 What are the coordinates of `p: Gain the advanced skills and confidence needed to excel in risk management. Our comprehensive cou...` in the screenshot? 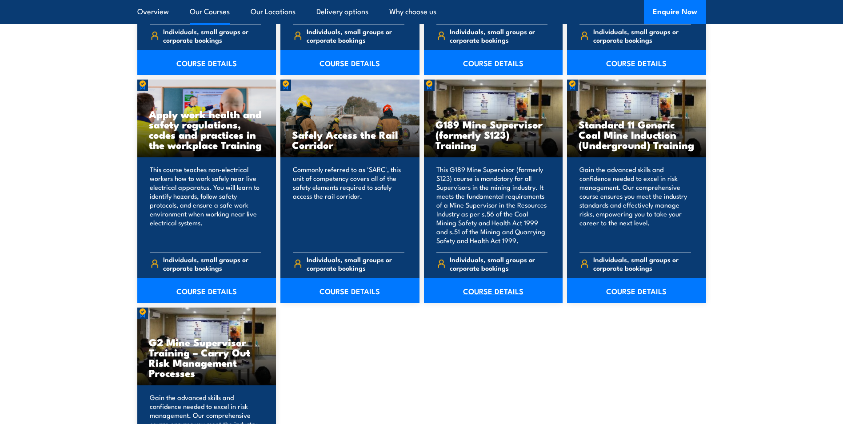 It's located at (635, 205).